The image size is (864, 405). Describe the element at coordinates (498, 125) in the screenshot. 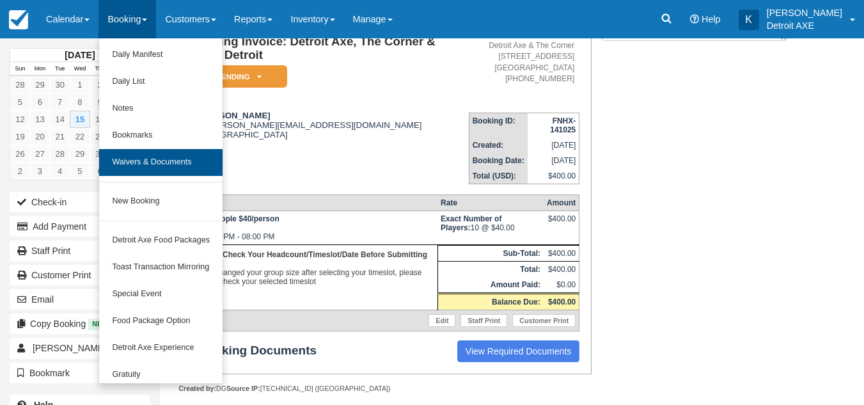

I see `th: Booking ID:` at that location.